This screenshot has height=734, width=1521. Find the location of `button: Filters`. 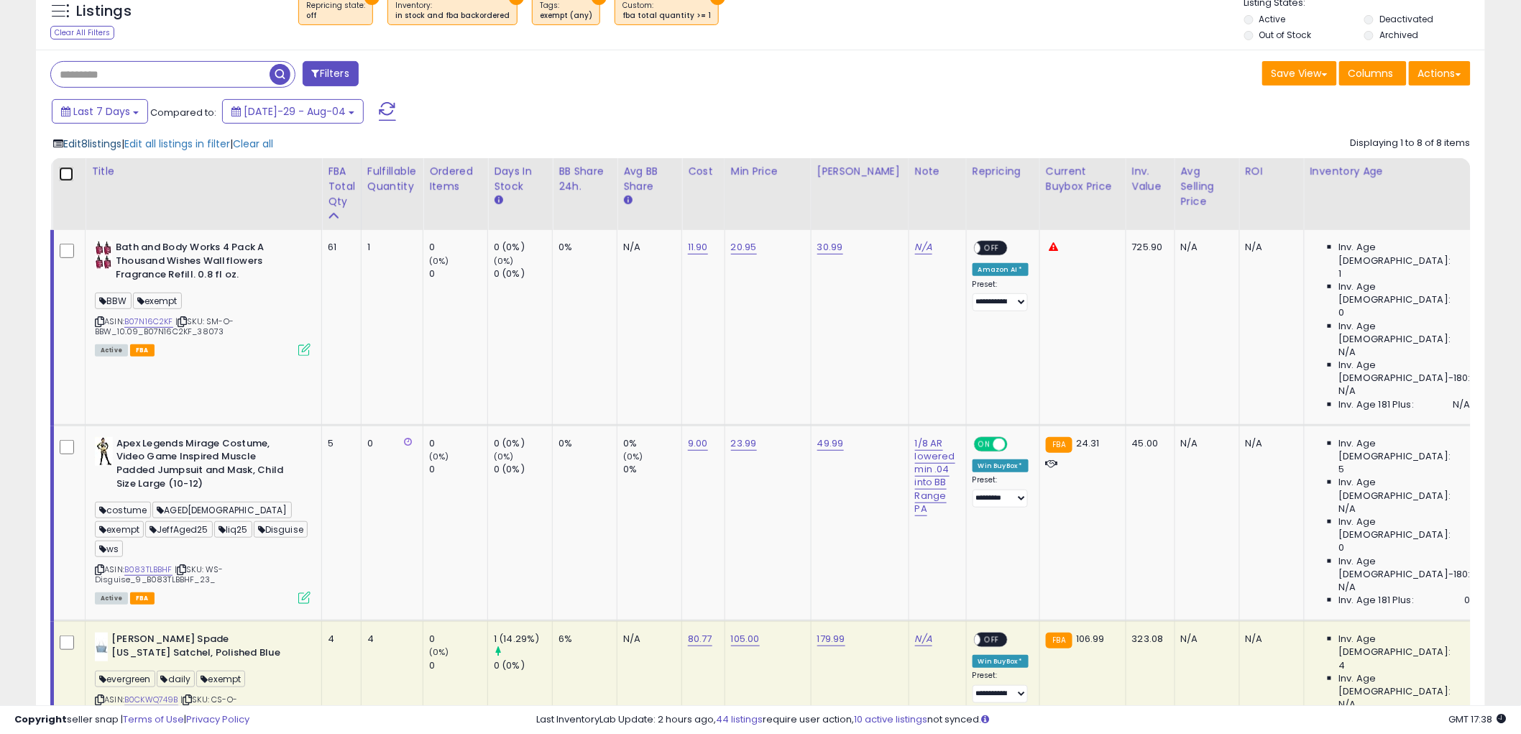

button: Filters is located at coordinates (331, 73).